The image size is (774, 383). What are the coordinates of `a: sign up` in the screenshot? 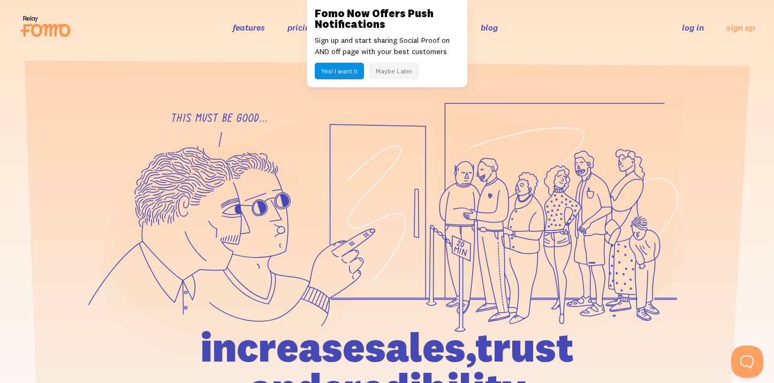 It's located at (741, 27).